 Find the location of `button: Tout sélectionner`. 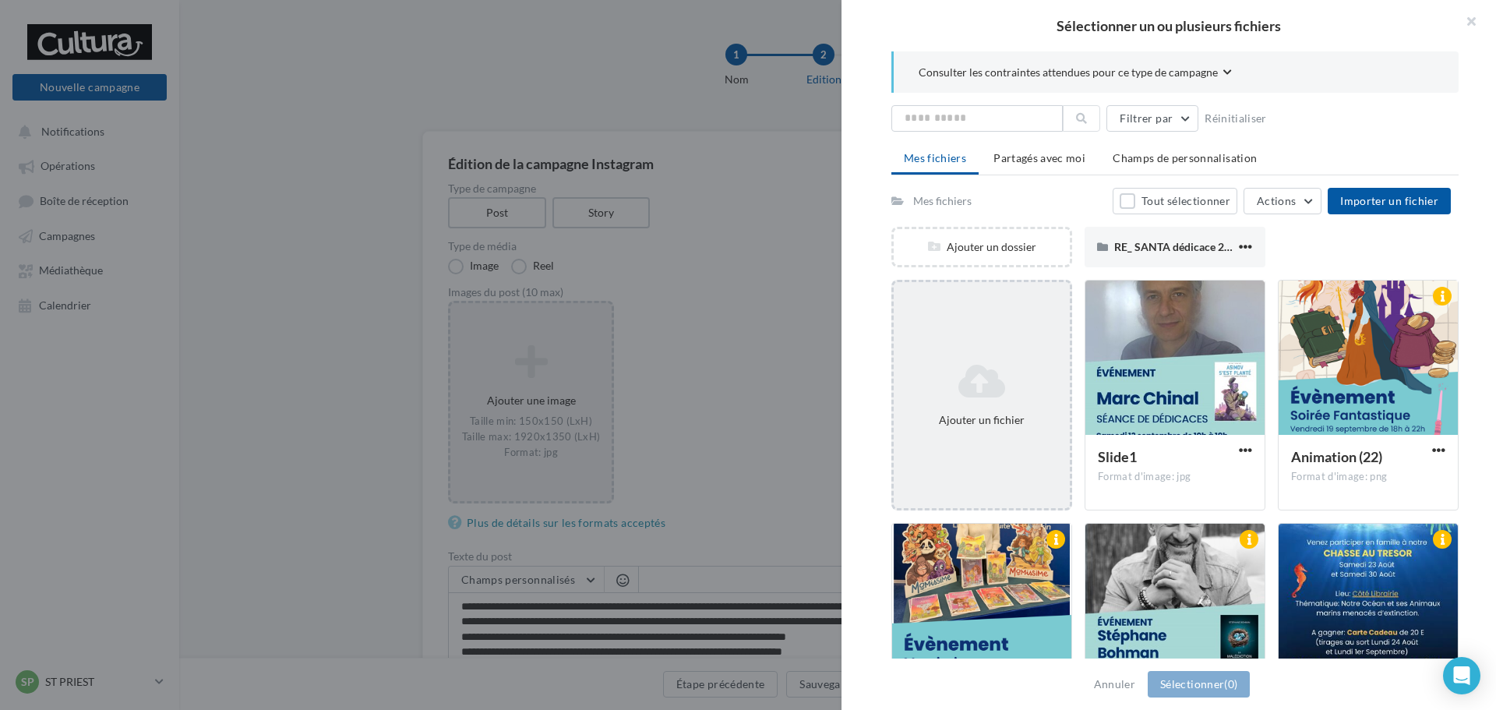

button: Tout sélectionner is located at coordinates (1175, 201).